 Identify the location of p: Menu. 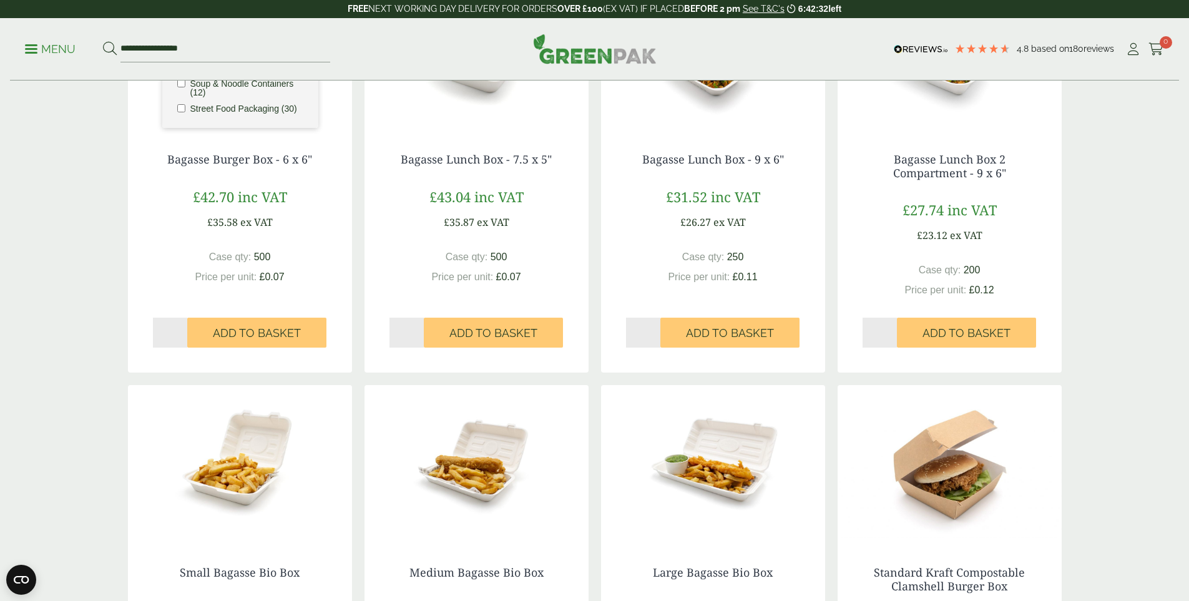
(50, 49).